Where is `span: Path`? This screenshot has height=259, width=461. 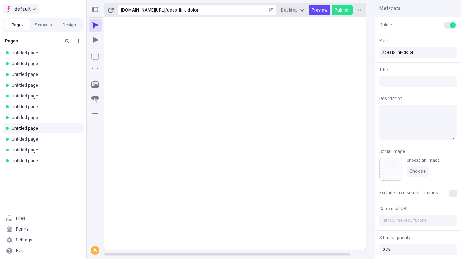 span: Path is located at coordinates (383, 41).